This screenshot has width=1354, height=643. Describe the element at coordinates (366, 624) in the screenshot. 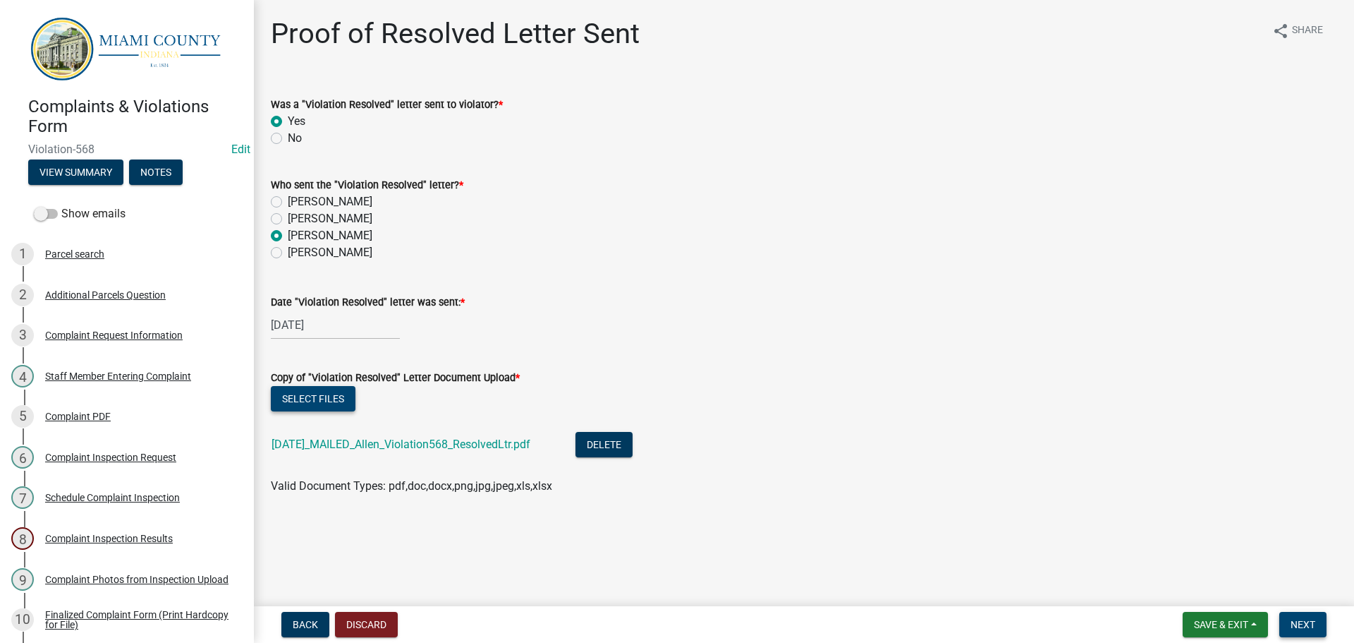

I see `button: Discard` at that location.